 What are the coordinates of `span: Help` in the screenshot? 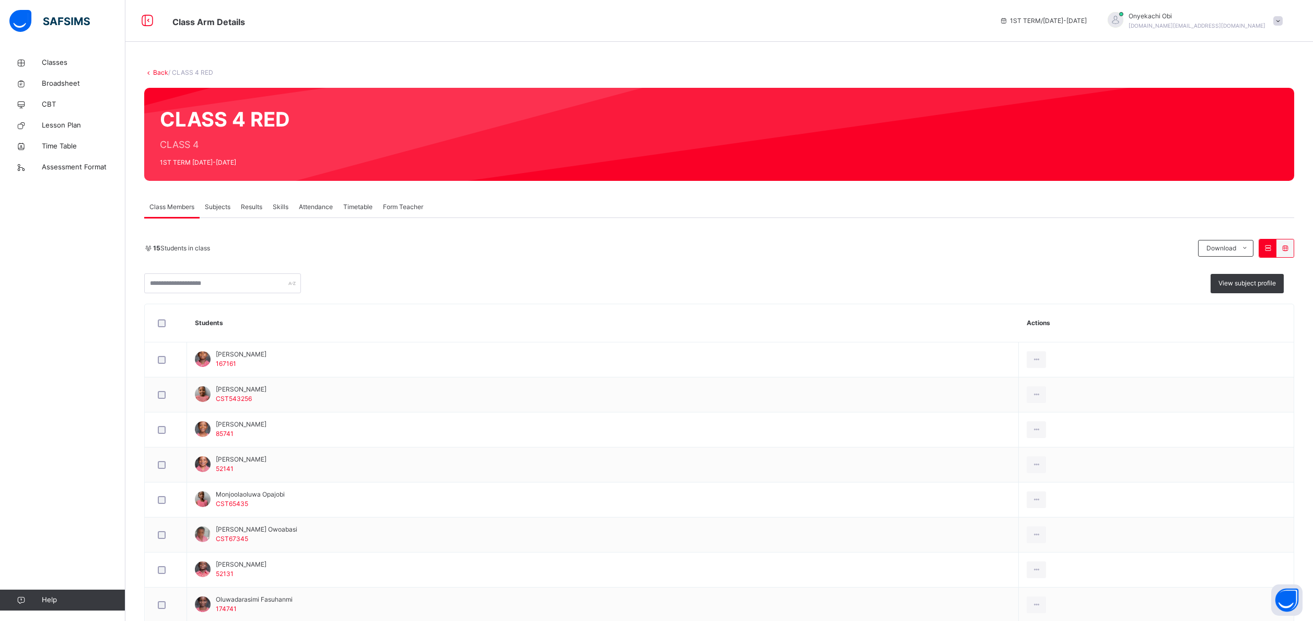 It's located at (83, 600).